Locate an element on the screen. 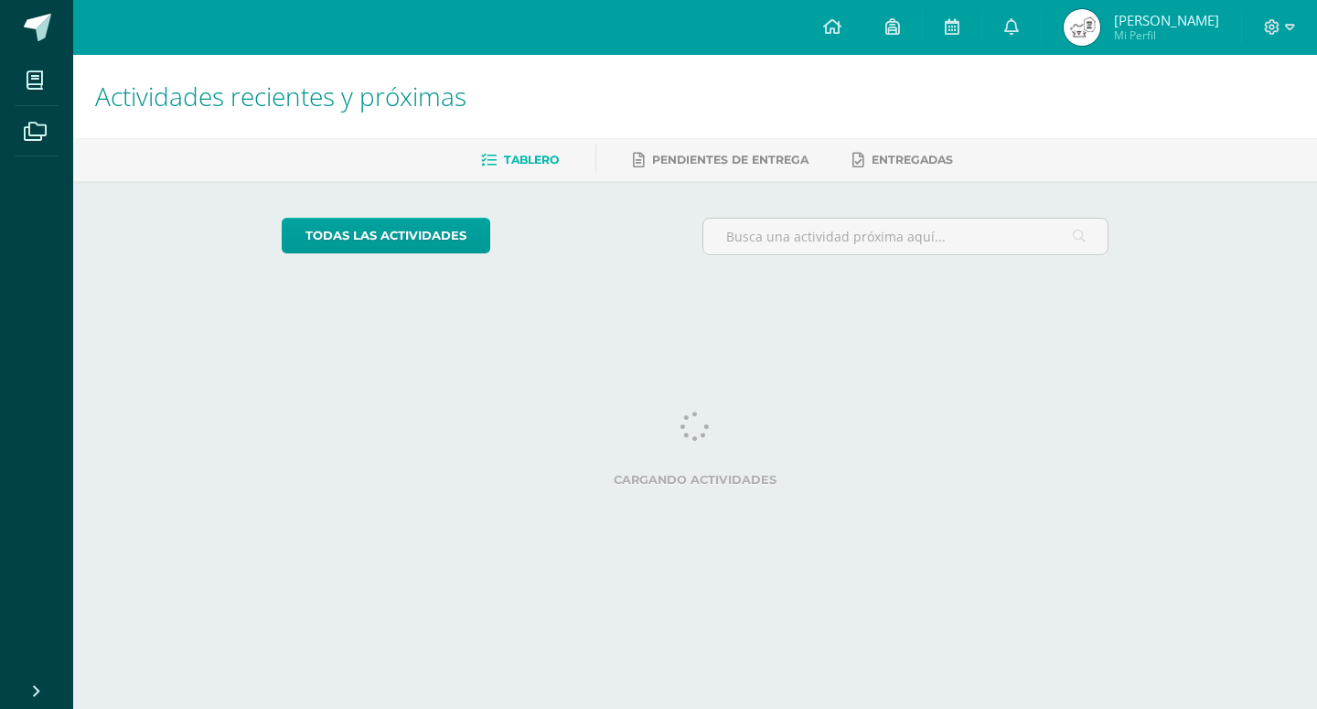 The height and width of the screenshot is (709, 1317). a: Entregadas is located at coordinates (903, 160).